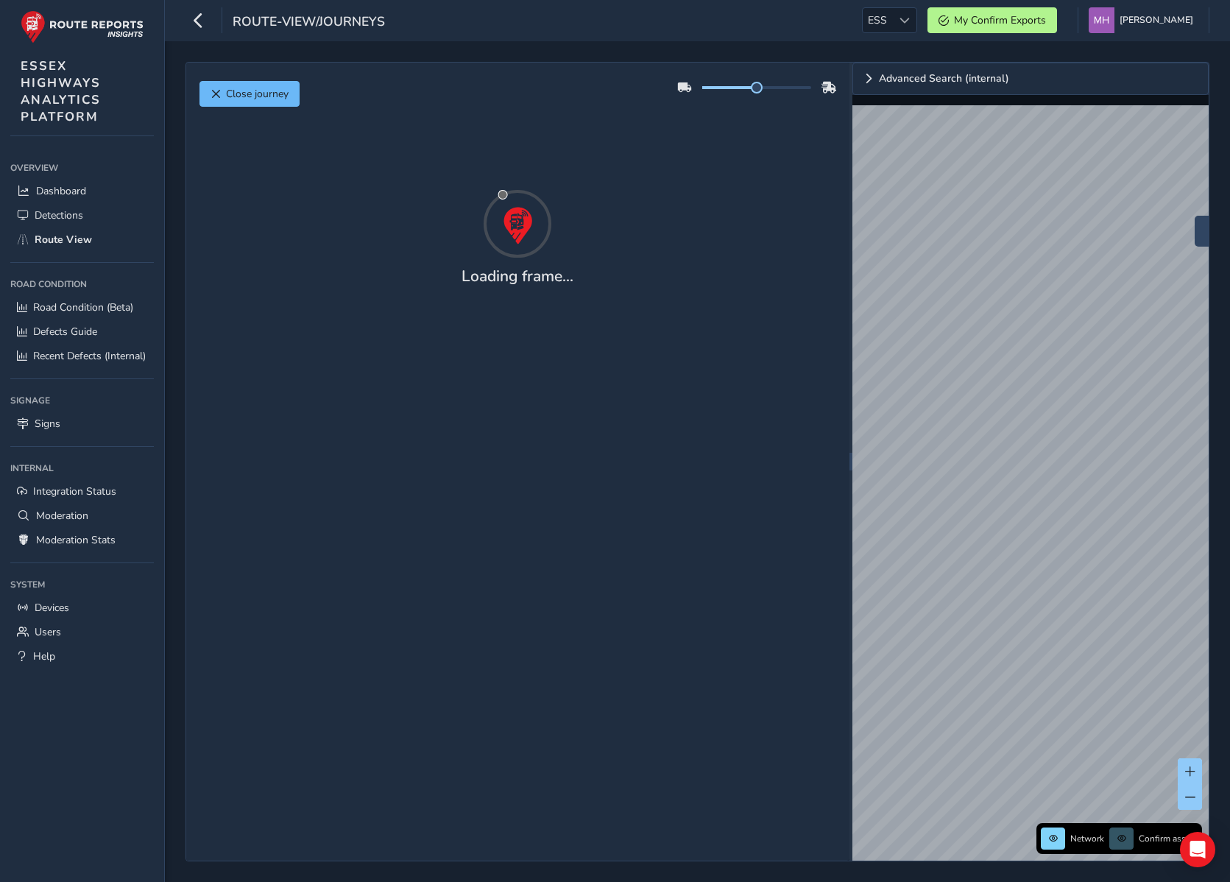 Image resolution: width=1230 pixels, height=882 pixels. Describe the element at coordinates (82, 307) in the screenshot. I see `a: Road Condition (Beta)` at that location.